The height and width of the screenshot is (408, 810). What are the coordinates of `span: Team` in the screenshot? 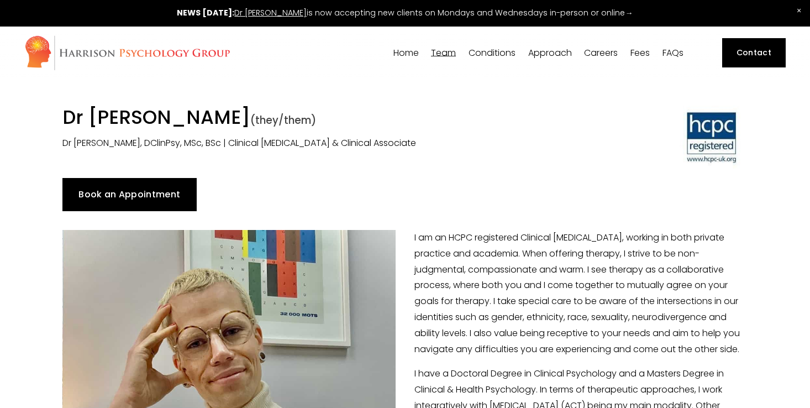 It's located at (443, 53).